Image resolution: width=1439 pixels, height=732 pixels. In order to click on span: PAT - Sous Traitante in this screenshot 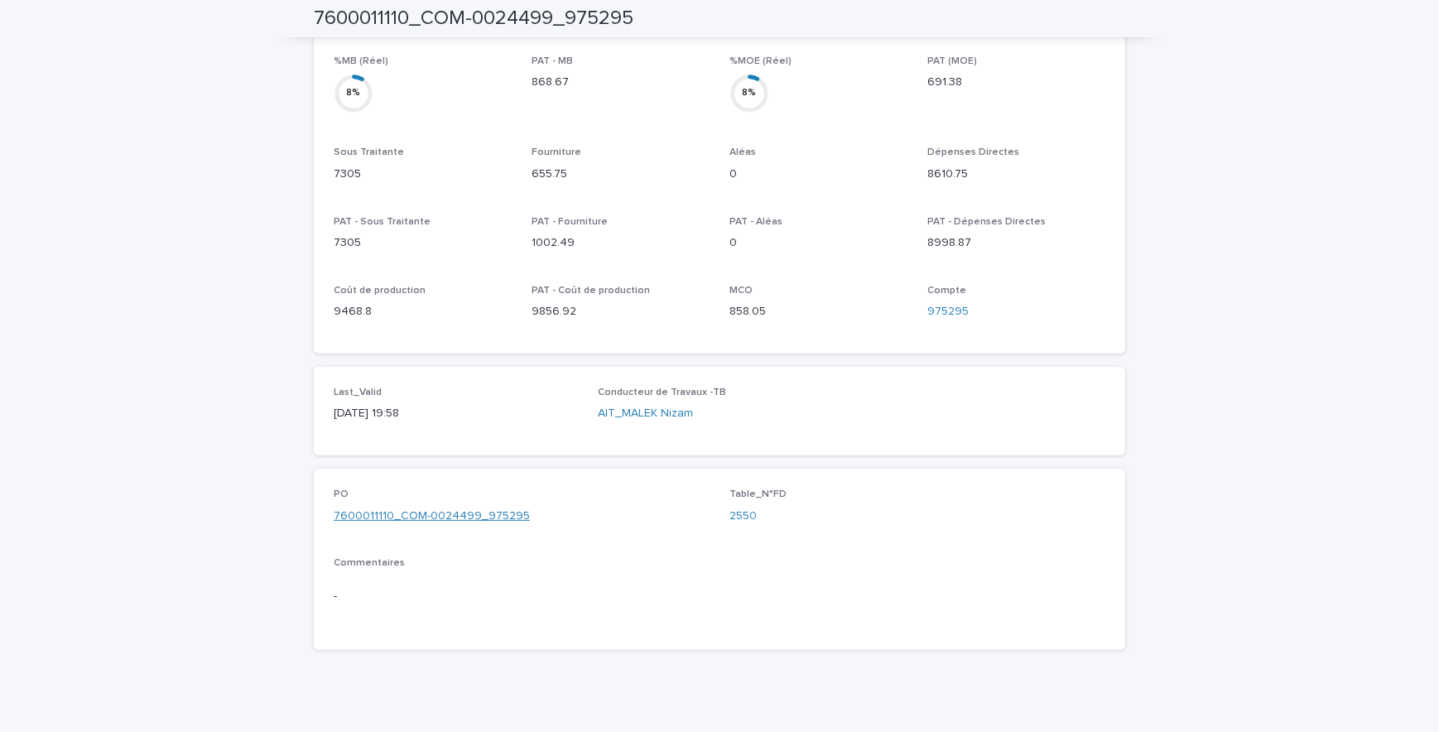, I will do `click(382, 222)`.